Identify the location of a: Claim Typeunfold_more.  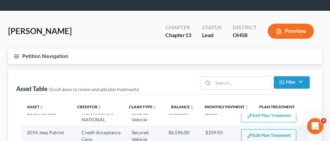
(143, 107).